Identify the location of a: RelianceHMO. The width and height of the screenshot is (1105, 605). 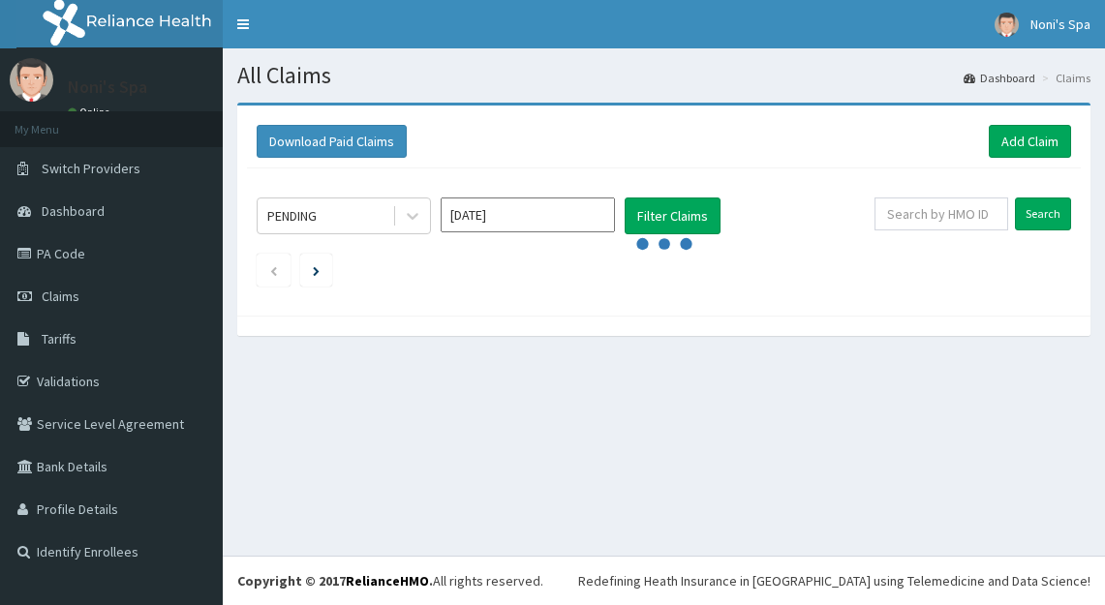
(387, 581).